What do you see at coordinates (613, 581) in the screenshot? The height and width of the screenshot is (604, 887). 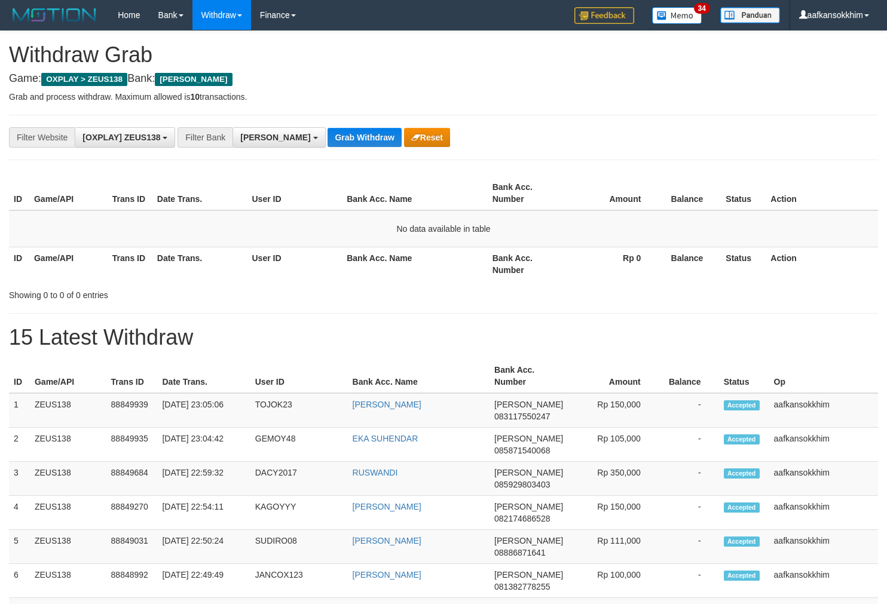 I see `td: Rp 100,000` at bounding box center [613, 581].